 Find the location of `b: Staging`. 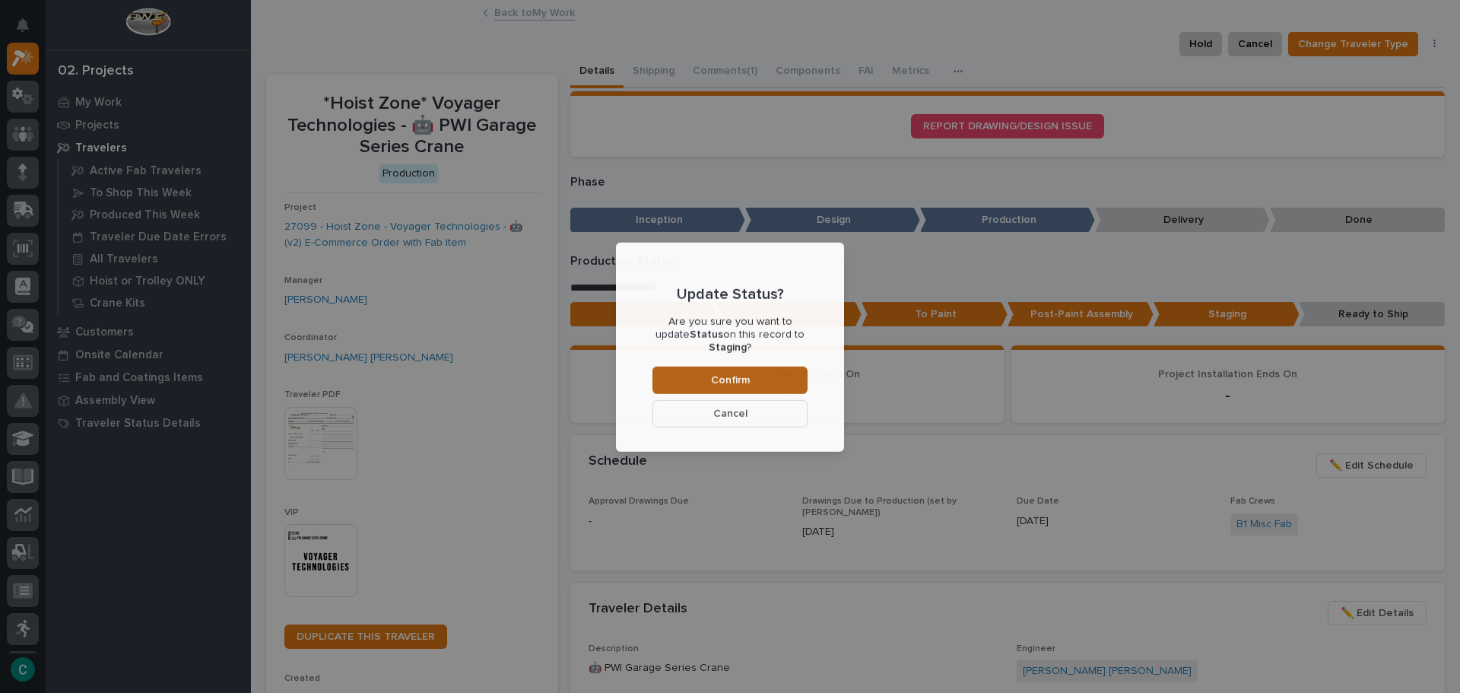

b: Staging is located at coordinates (727, 347).